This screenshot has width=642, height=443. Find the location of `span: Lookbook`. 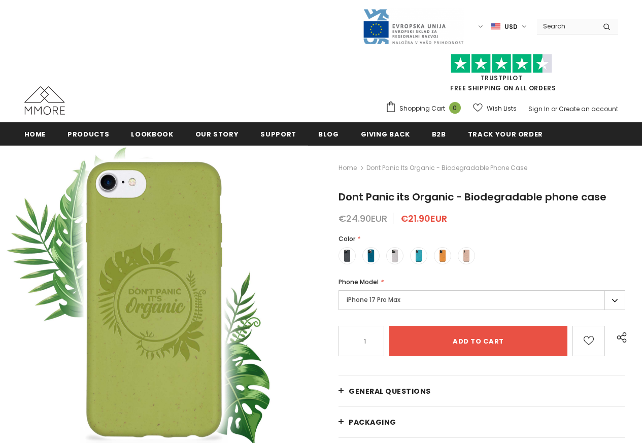

span: Lookbook is located at coordinates (152, 134).